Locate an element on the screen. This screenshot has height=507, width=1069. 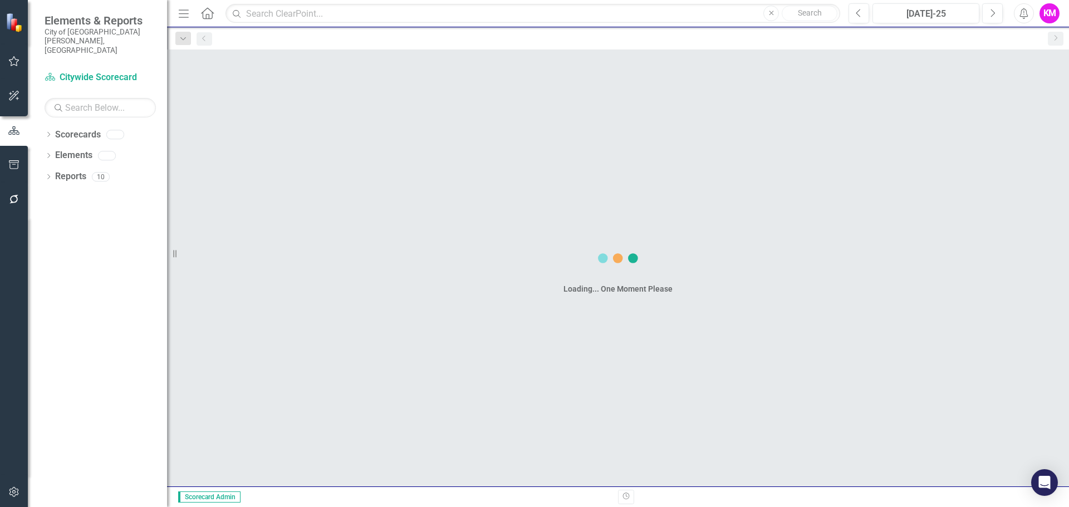
div: Open Intercom Messenger is located at coordinates (1044, 483).